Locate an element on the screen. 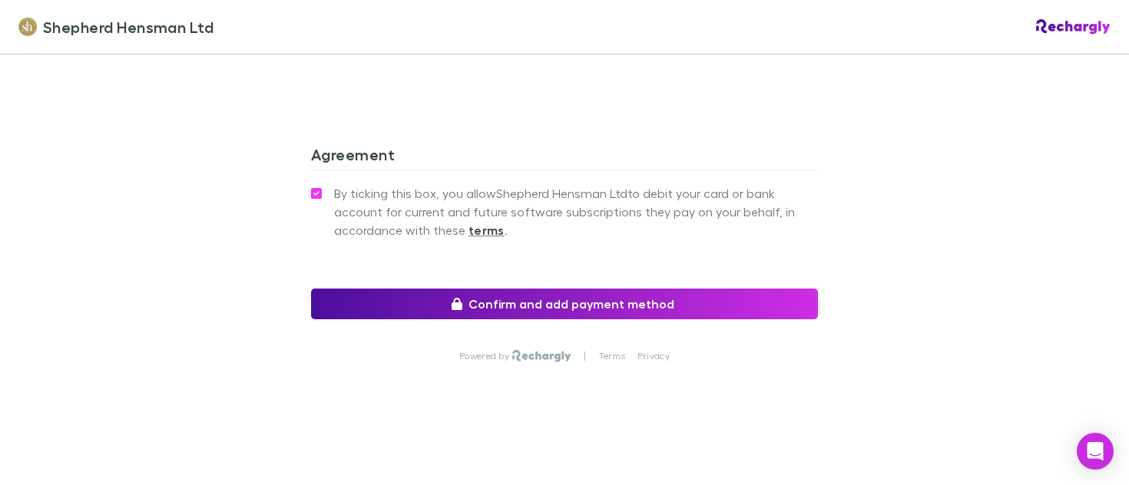  p: Terms is located at coordinates (612, 356).